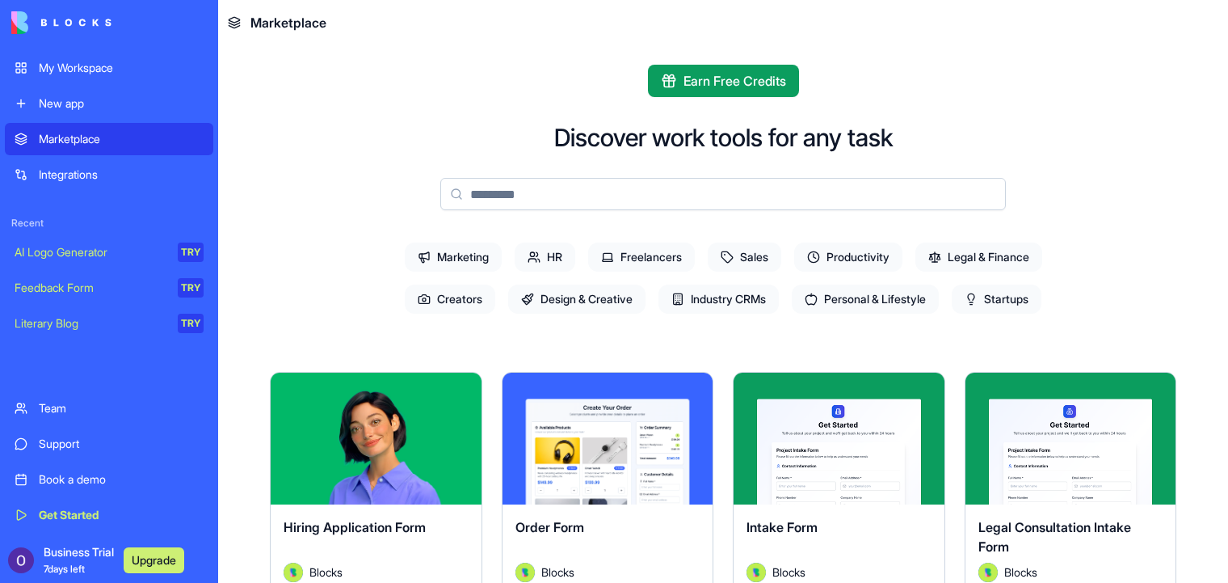 This screenshot has height=583, width=1228. What do you see at coordinates (109, 444) in the screenshot?
I see `a: Support` at bounding box center [109, 444].